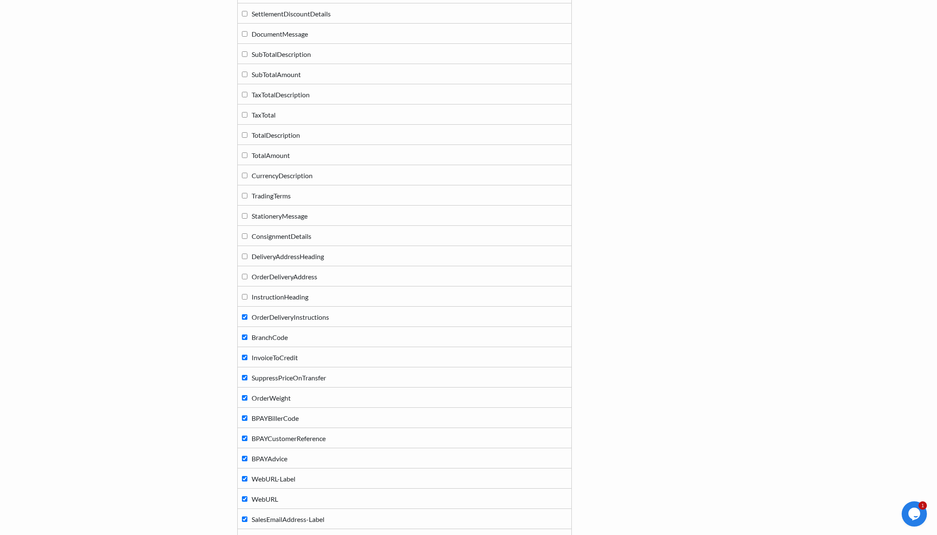  What do you see at coordinates (245, 397) in the screenshot?
I see `input: OrderWeight` at bounding box center [245, 397].